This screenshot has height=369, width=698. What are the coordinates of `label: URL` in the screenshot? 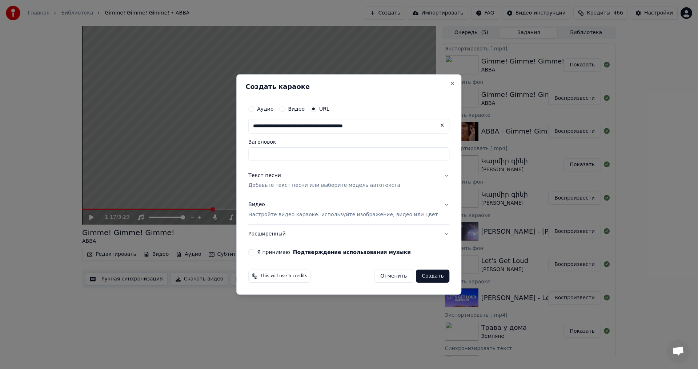 It's located at (324, 109).